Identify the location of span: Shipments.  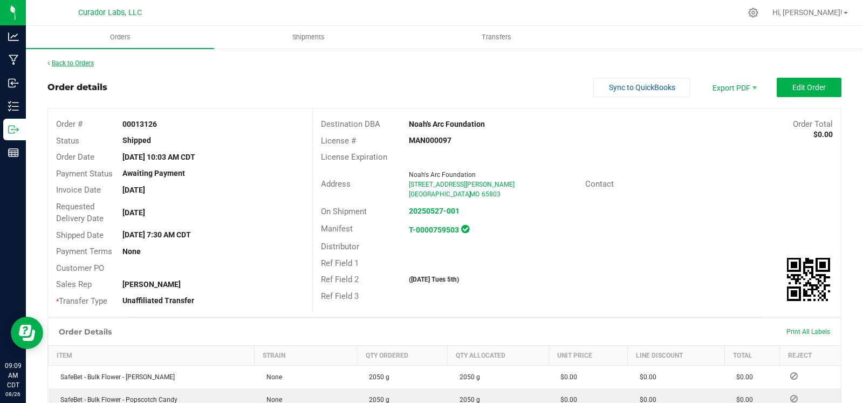
(309, 37).